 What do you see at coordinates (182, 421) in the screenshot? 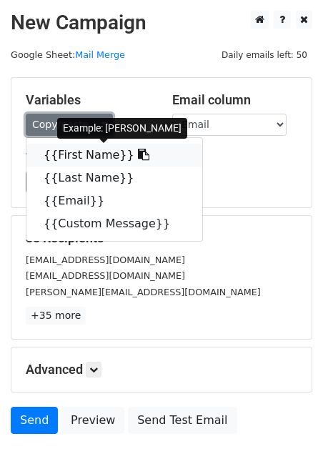
I see `a: Send Test Email` at bounding box center [182, 421].